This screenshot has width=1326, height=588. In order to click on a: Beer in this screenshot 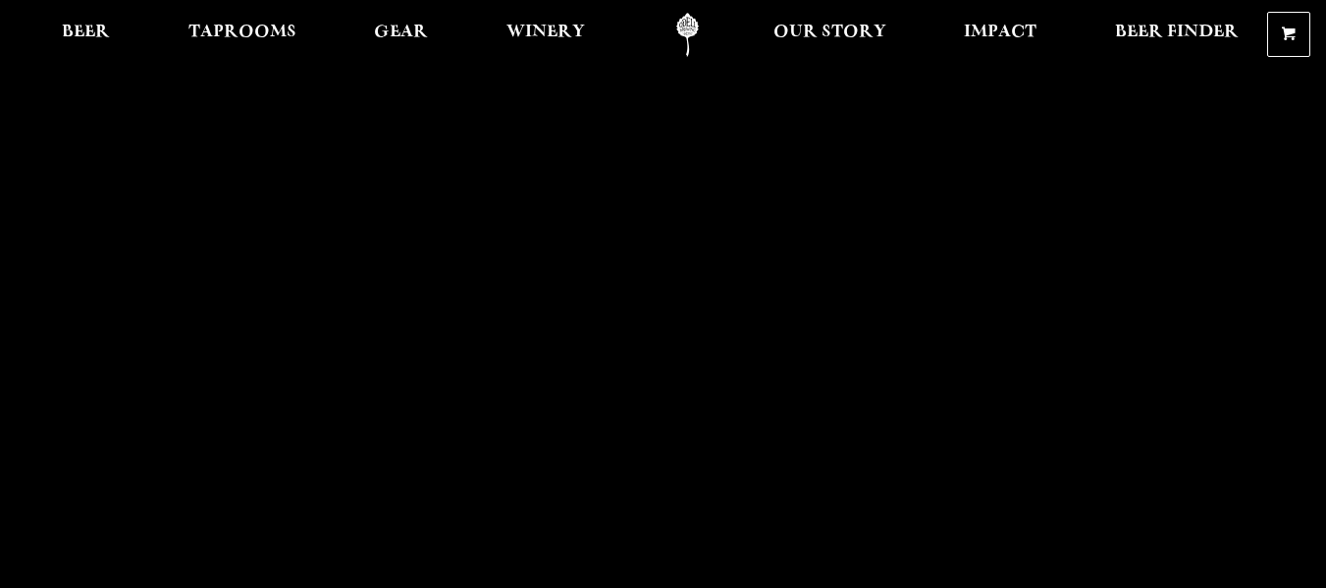, I will do `click(85, 34)`.